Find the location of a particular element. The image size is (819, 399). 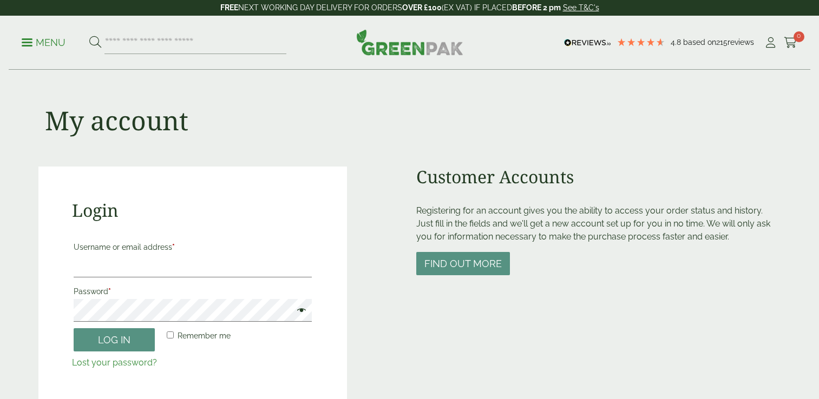

span: 215 is located at coordinates (721, 42).